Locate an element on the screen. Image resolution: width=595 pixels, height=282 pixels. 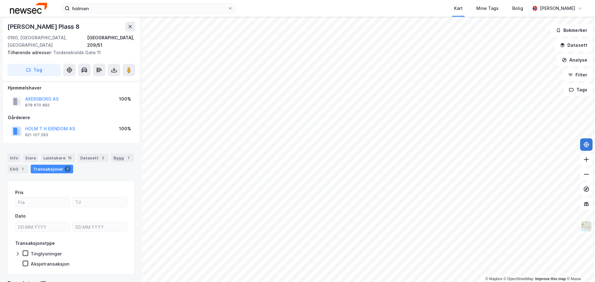
div: Mine Tags is located at coordinates (487, 8).